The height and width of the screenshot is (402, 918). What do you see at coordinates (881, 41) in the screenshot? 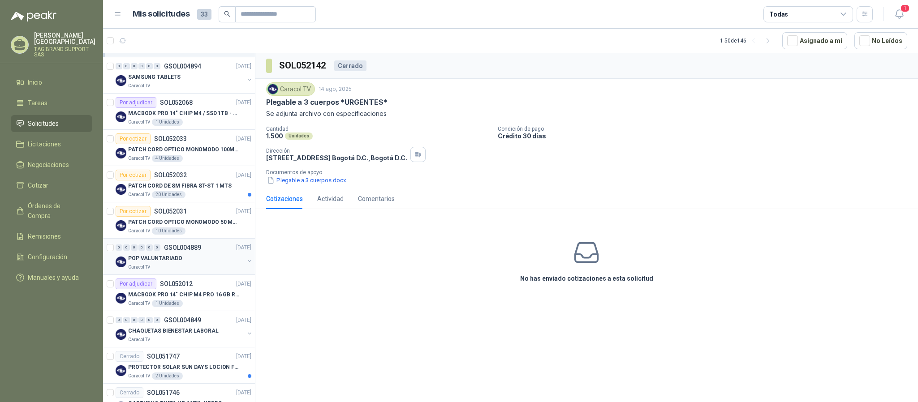
I see `button: No Leídos` at bounding box center [881, 41].